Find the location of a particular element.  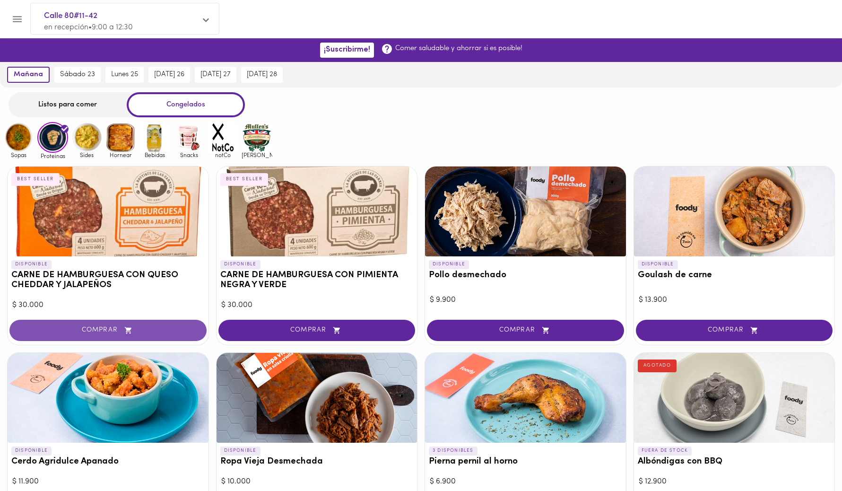

div: $ 11.900 is located at coordinates (108, 481).